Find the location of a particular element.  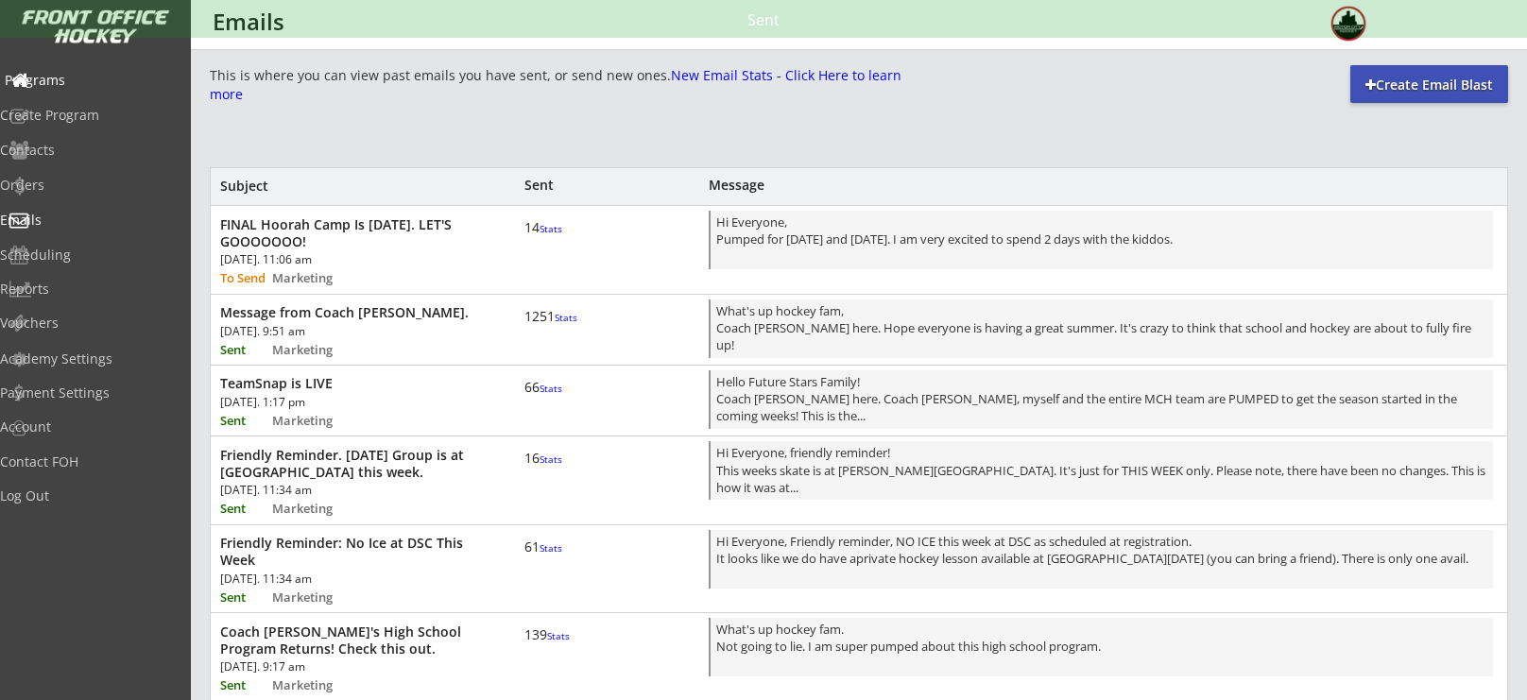

div: 16 is located at coordinates (553, 458).